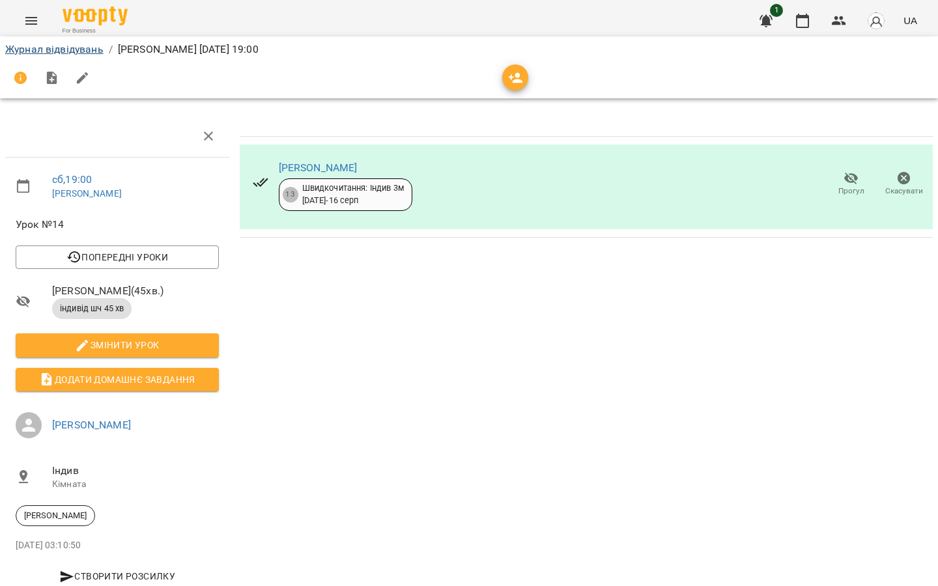 The image size is (938, 586). Describe the element at coordinates (904, 191) in the screenshot. I see `span: Скасувати` at that location.